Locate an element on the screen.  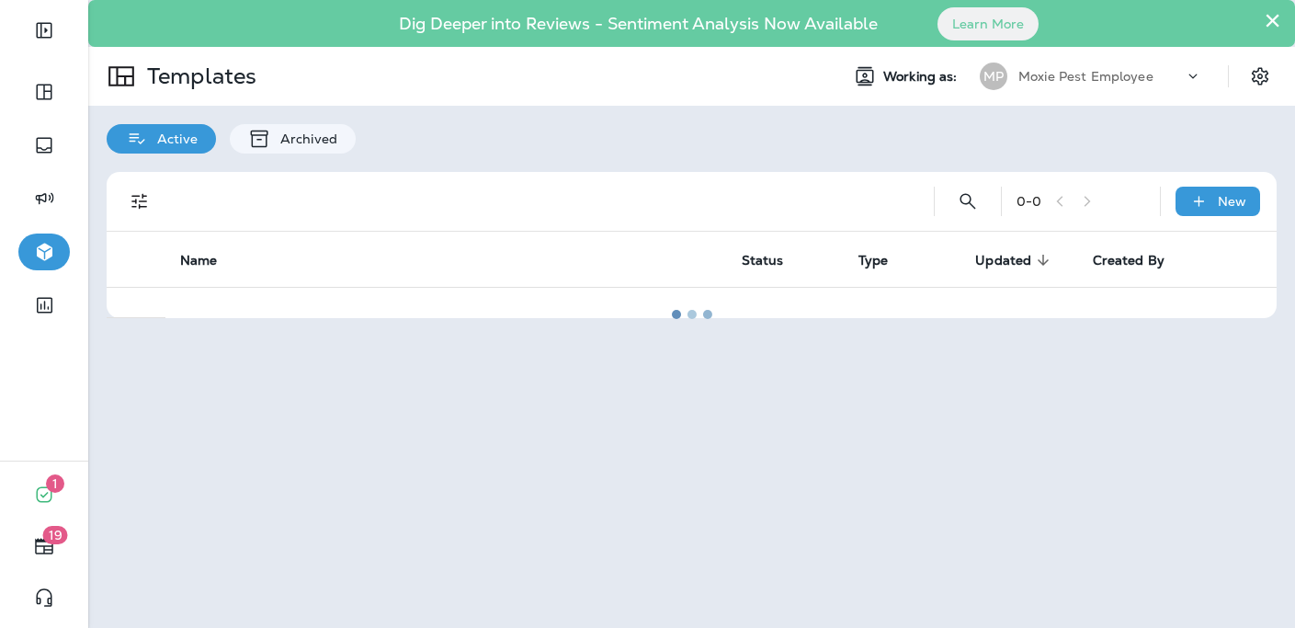
p: New is located at coordinates (1232, 201).